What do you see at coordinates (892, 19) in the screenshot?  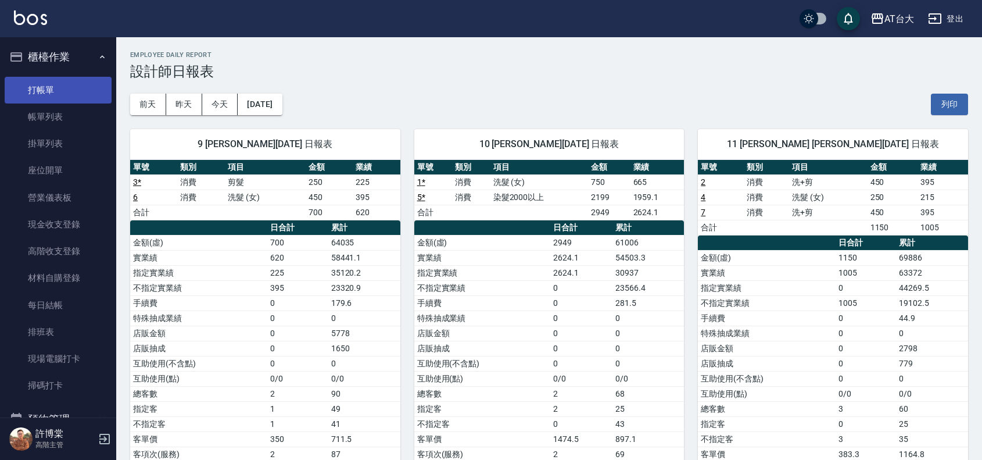 I see `button: AT台大` at bounding box center [892, 19].